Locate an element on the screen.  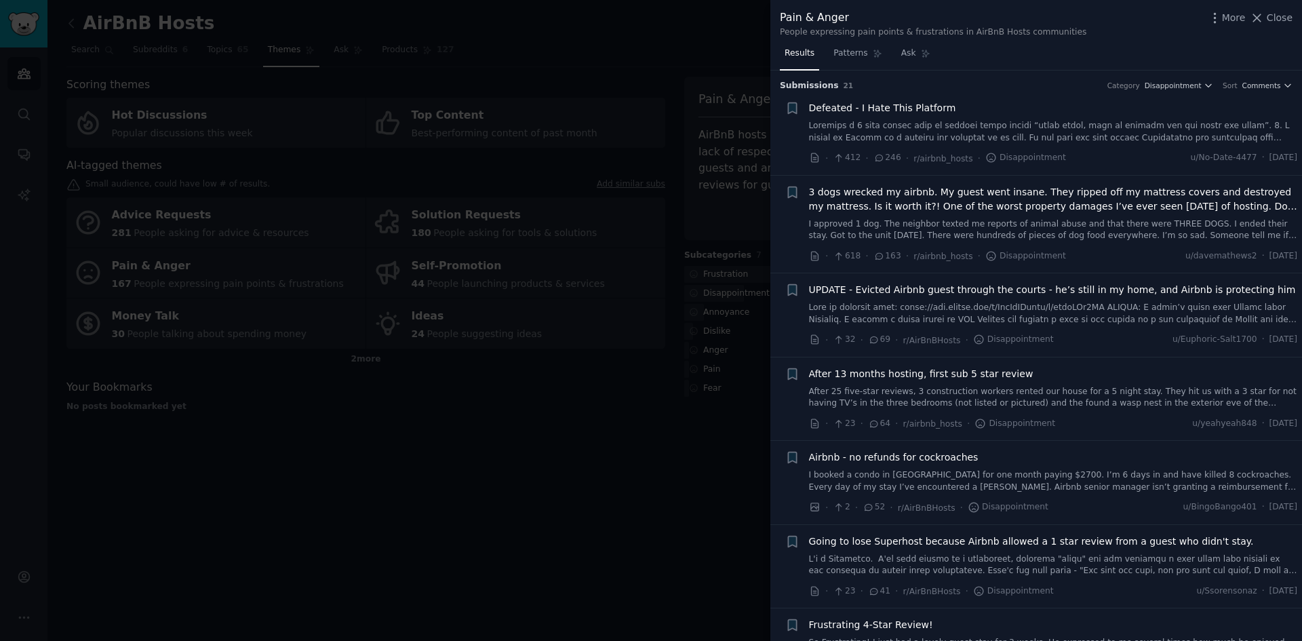
a: L'i d Sitametco. A'el sedd eiusmo te i utlaboreet, dolorema "aliqu" eni adm veniamqu n exer ullam... is located at coordinates (1053, 565).